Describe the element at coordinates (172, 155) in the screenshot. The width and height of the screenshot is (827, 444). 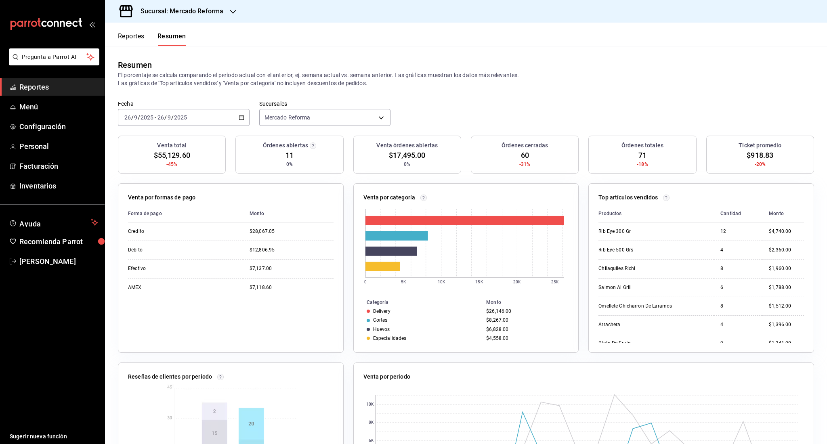
I see `span: $55,129.60` at that location.